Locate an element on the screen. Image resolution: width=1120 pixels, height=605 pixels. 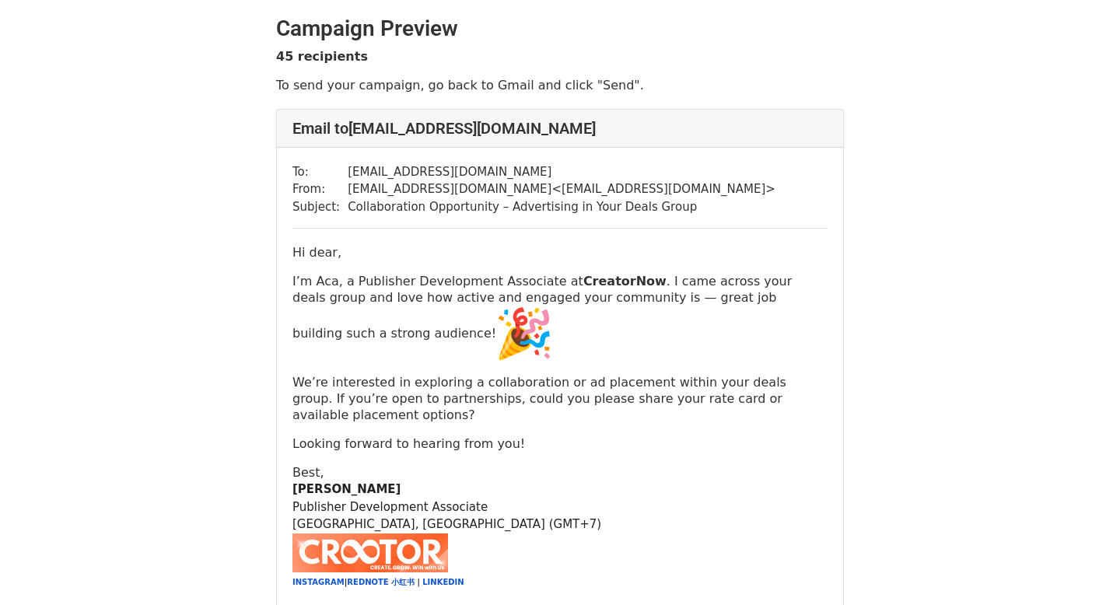
td: To: is located at coordinates (320, 172).